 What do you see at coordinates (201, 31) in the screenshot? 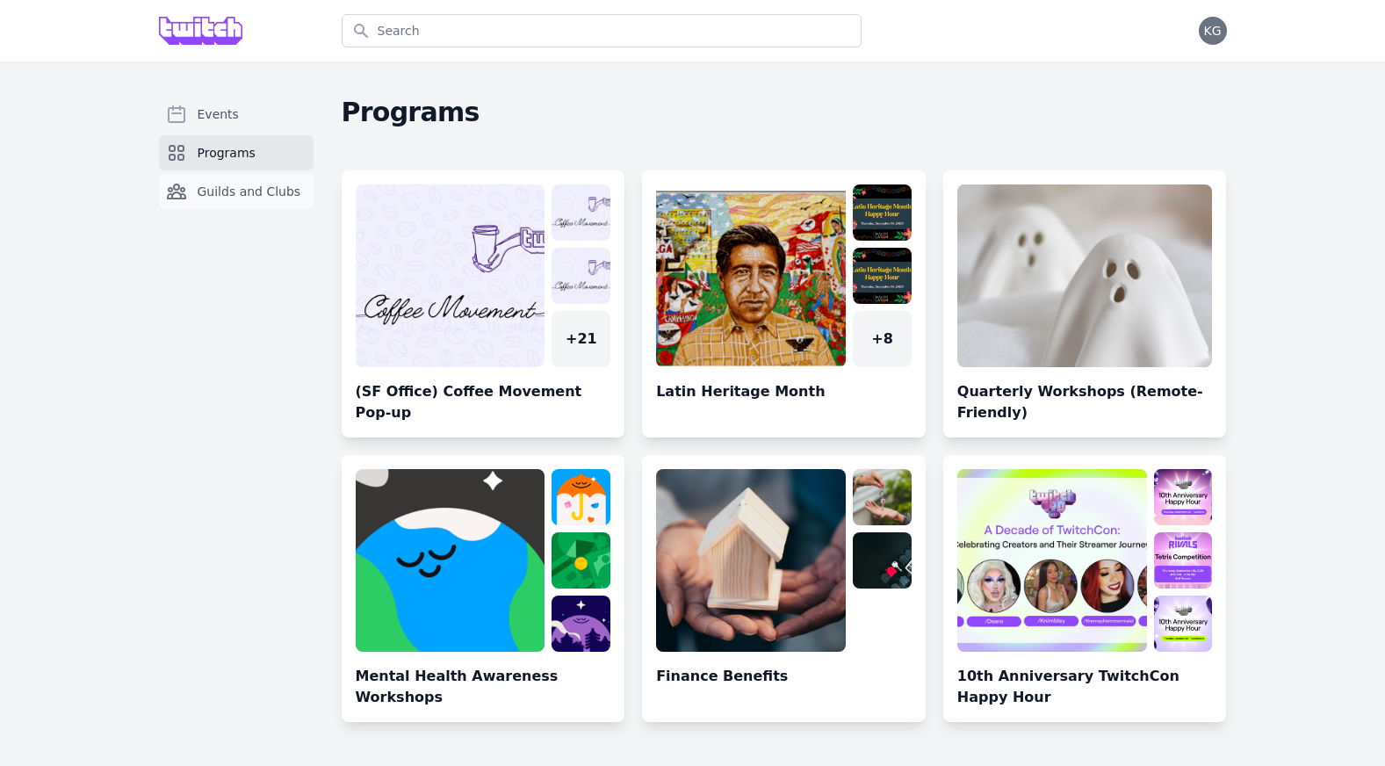
I see `img: Grove` at bounding box center [201, 31].